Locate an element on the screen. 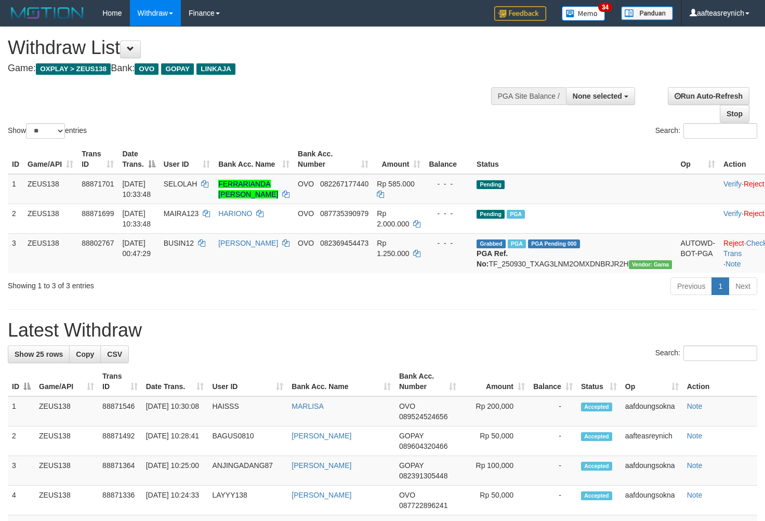 The height and width of the screenshot is (521, 765). span: Rp 585.000 is located at coordinates (396, 184).